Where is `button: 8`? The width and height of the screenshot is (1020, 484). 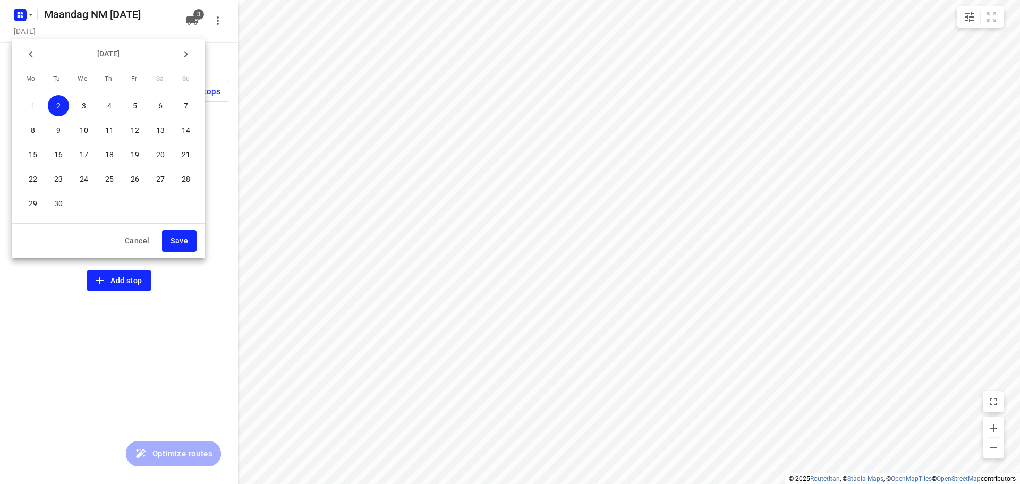 button: 8 is located at coordinates (33, 130).